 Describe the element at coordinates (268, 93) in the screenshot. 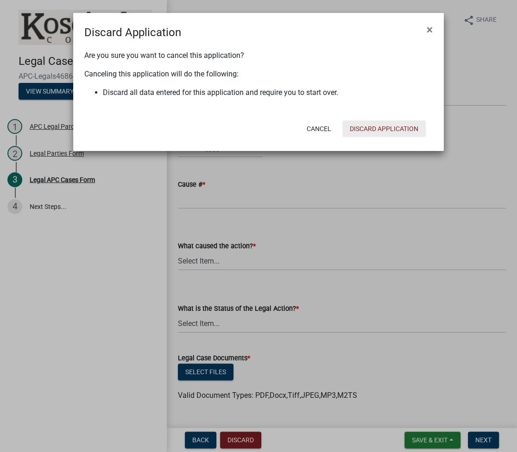

I see `li: Discard all data entered for this application and require you to start over.` at that location.